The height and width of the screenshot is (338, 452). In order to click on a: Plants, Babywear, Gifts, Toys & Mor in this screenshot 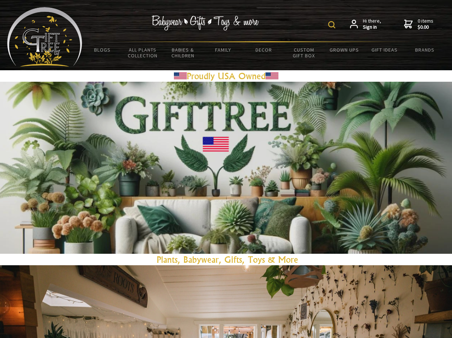, I will do `click(225, 259)`.